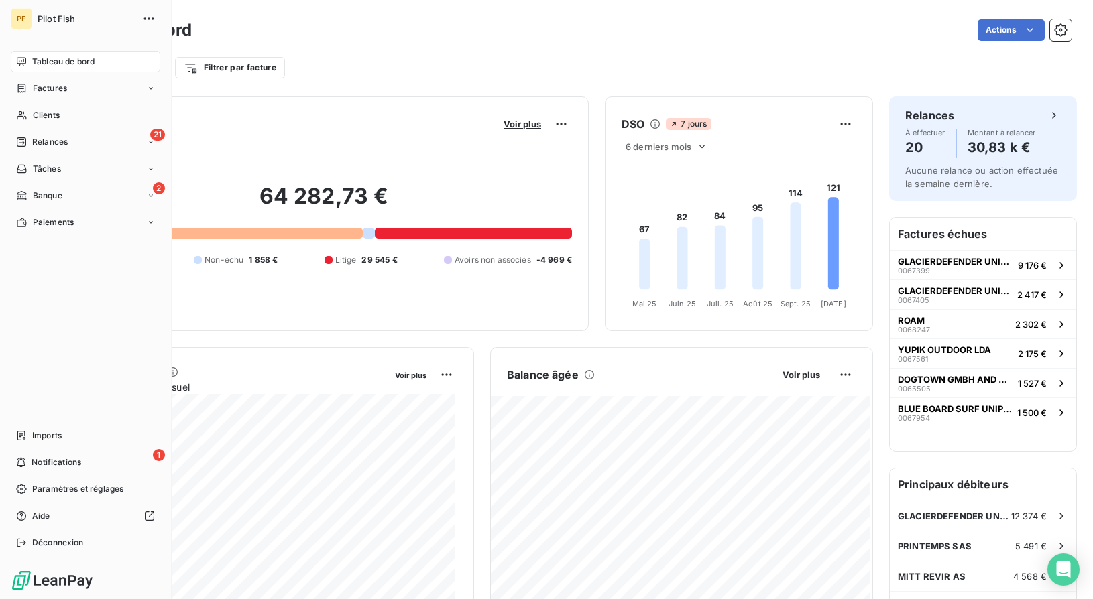  I want to click on h4: 20, so click(925, 147).